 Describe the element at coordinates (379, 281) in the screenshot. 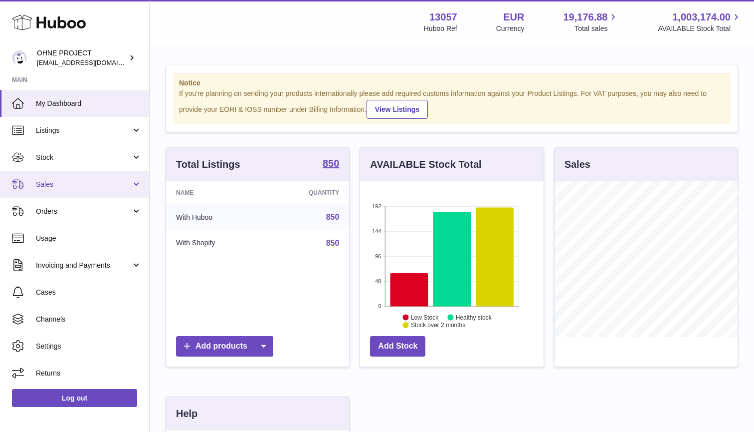

I see `text: 48` at that location.